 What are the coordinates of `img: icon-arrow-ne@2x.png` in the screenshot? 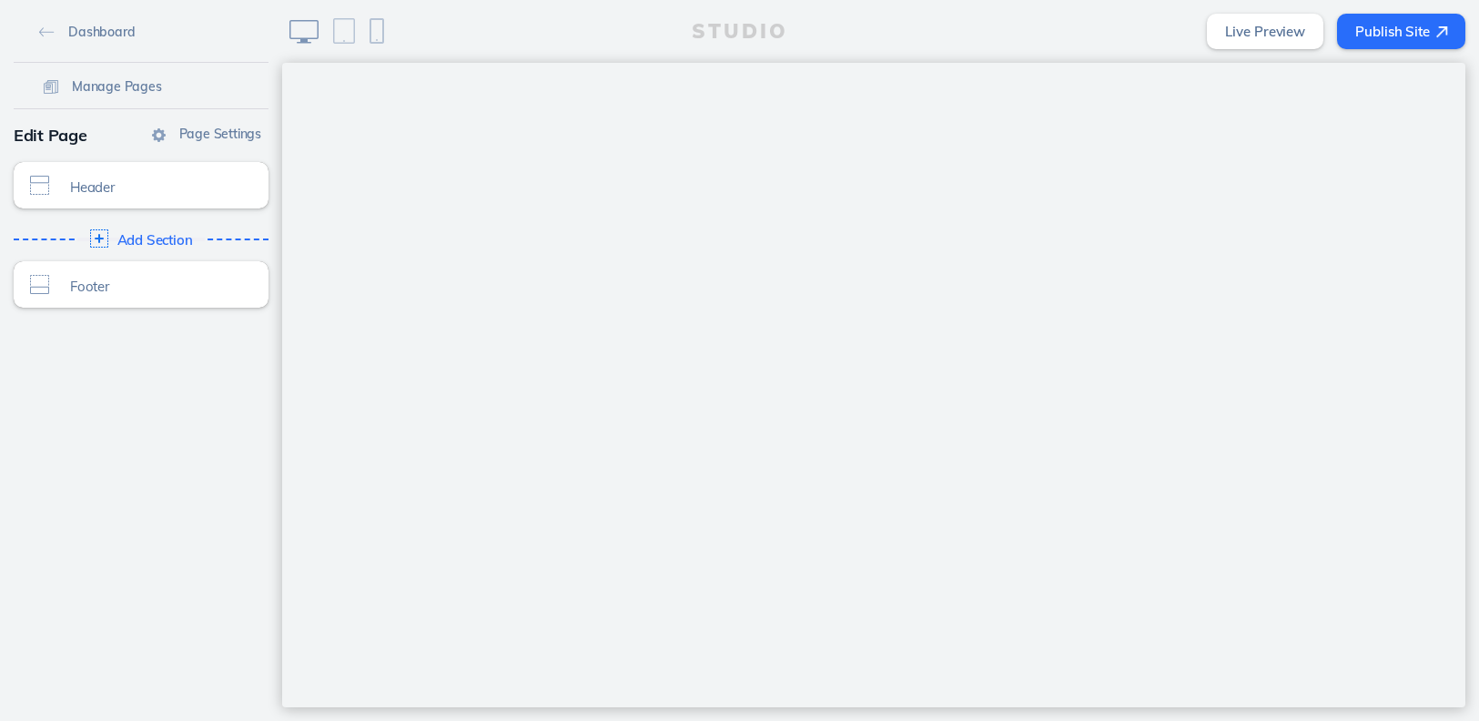 It's located at (1442, 32).